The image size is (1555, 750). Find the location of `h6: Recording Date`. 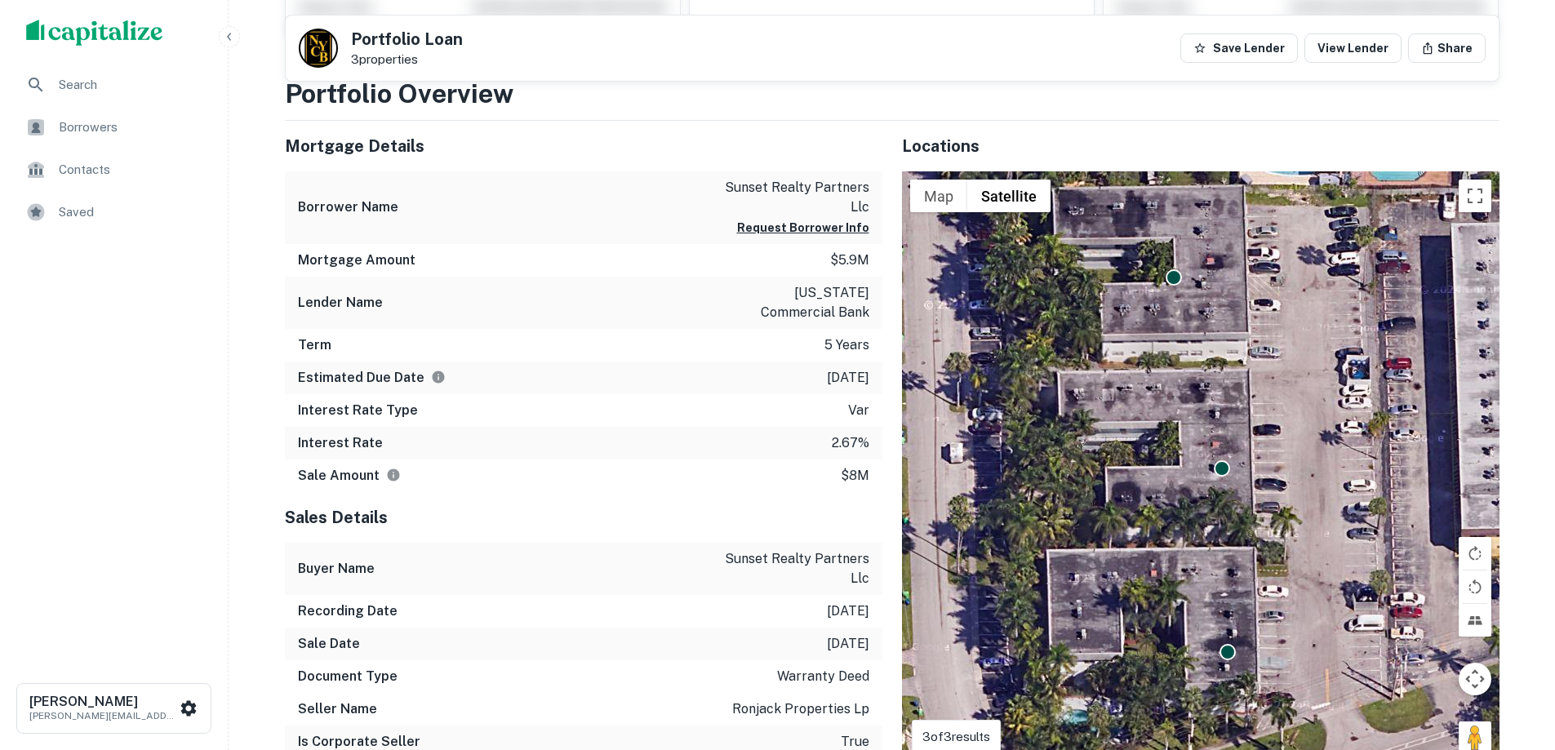

h6: Recording Date is located at coordinates (348, 611).